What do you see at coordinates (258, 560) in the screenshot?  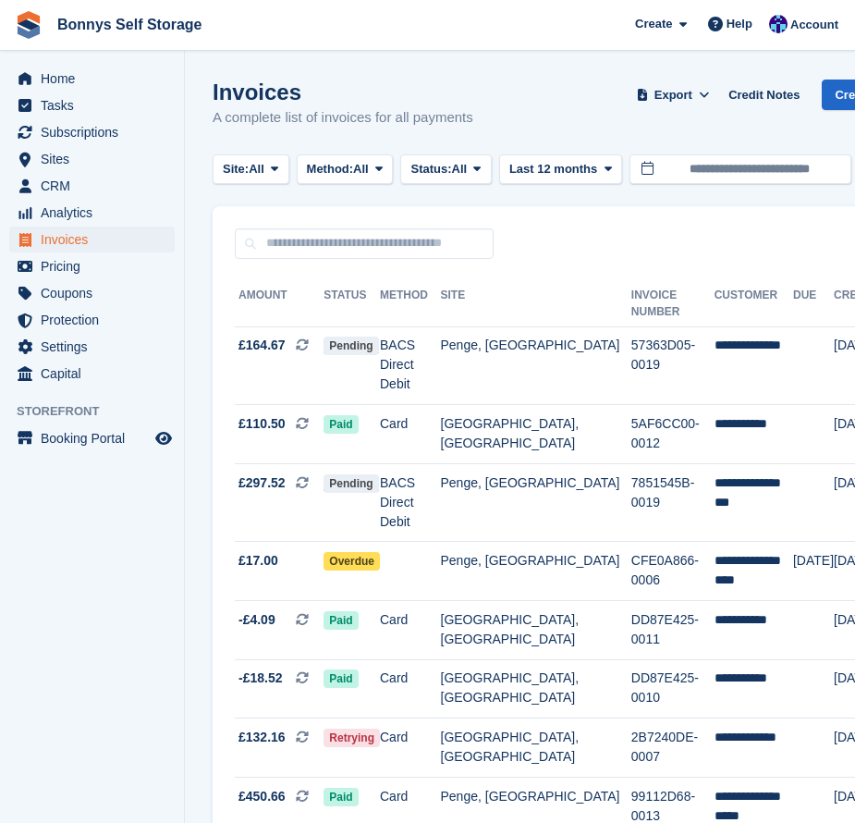 I see `span: £17.00` at bounding box center [258, 560].